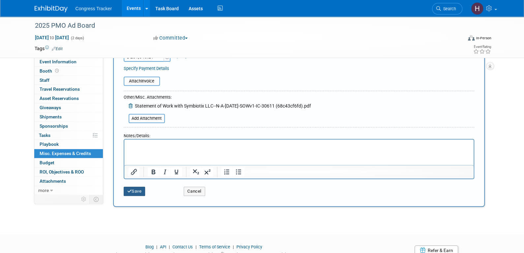 Image resolution: width=524 pixels, height=253 pixels. Describe the element at coordinates (44, 190) in the screenshot. I see `span: more` at that location.